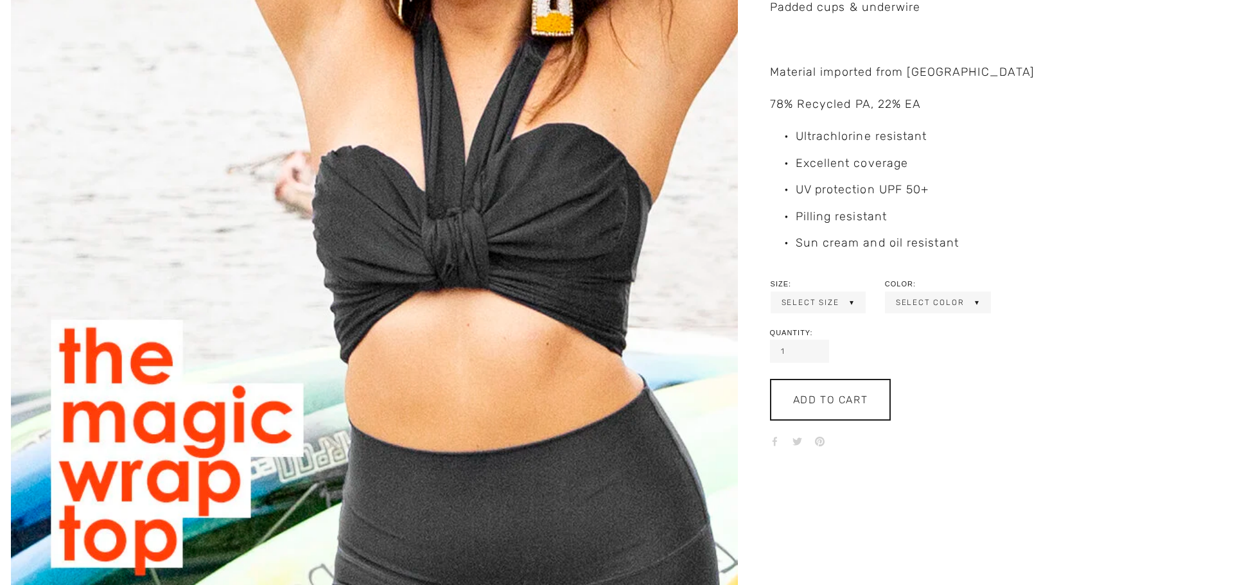 This screenshot has width=1233, height=585. Describe the element at coordinates (830, 399) in the screenshot. I see `div: Add To Cart` at that location.